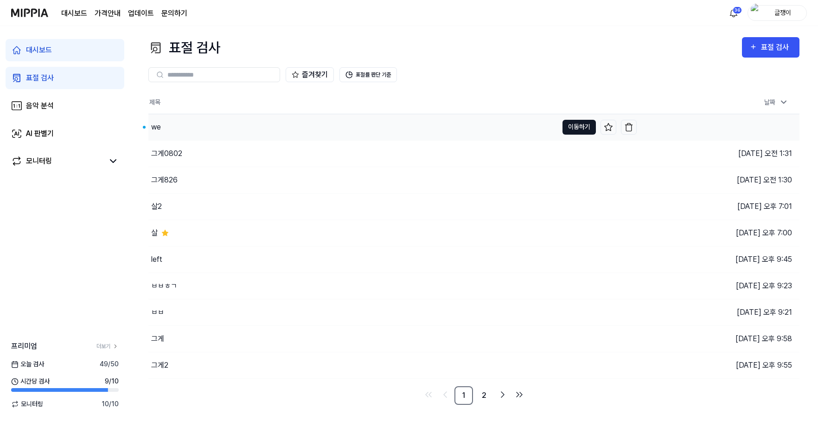 The width and height of the screenshot is (818, 422). What do you see at coordinates (310, 75) in the screenshot?
I see `button: 즐겨찾기` at bounding box center [310, 75].